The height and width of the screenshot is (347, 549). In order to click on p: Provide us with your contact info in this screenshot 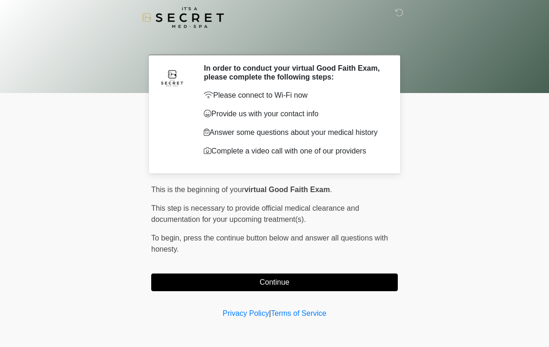, I will do `click(293, 114)`.